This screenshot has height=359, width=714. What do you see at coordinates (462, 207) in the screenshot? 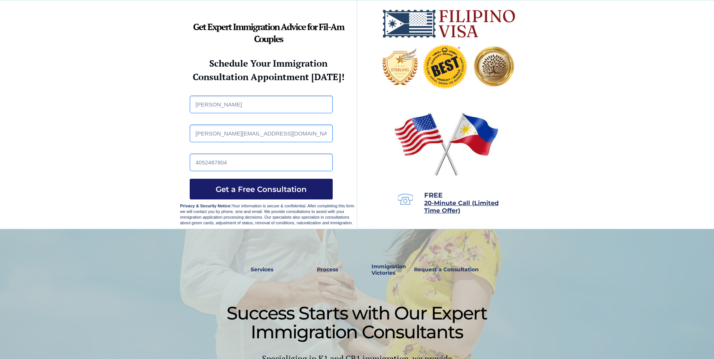
I see `a: 20-Minute Call (Limited Time Offer)` at bounding box center [462, 207].